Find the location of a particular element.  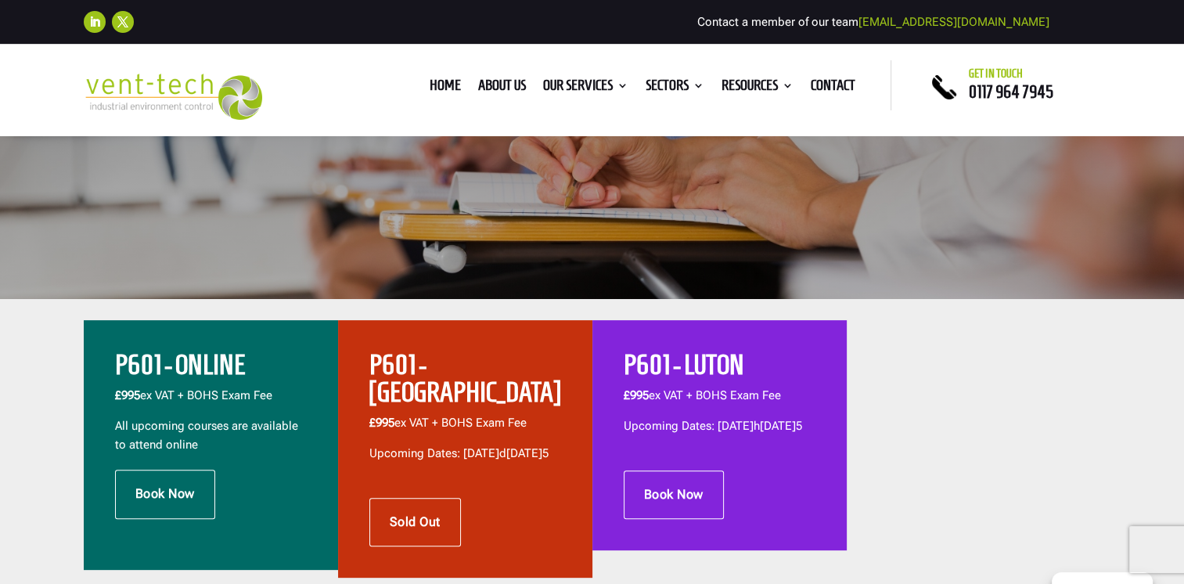

a: Sectors is located at coordinates (674, 88).